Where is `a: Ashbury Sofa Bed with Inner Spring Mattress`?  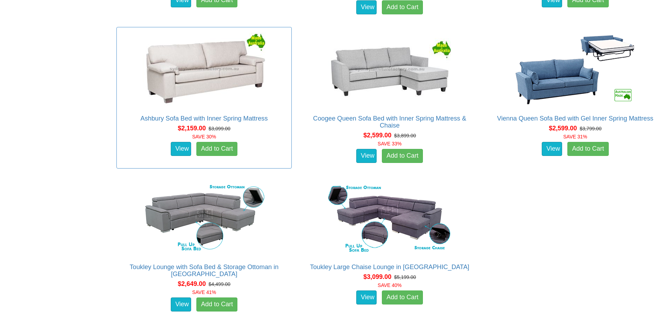 a: Ashbury Sofa Bed with Inner Spring Mattress is located at coordinates (204, 119).